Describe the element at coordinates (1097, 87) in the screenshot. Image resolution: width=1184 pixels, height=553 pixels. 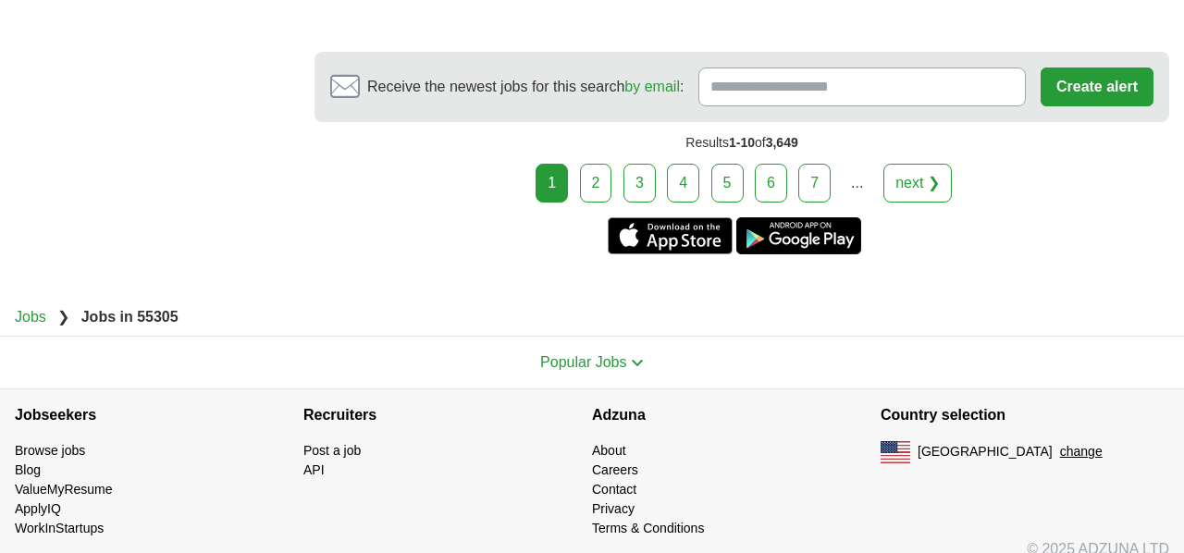
I see `button: Create alert` at that location.